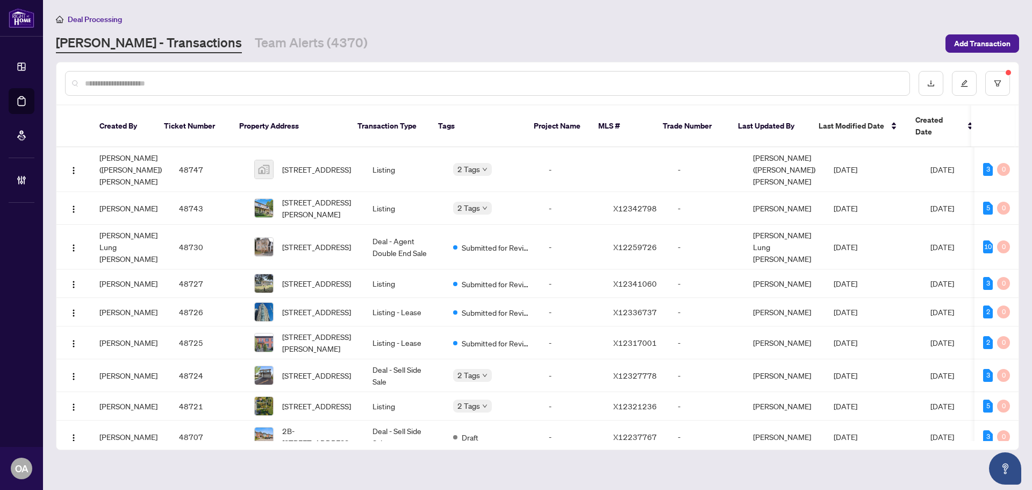 The width and height of the screenshot is (1032, 490). Describe the element at coordinates (60, 19) in the screenshot. I see `span: home` at that location.